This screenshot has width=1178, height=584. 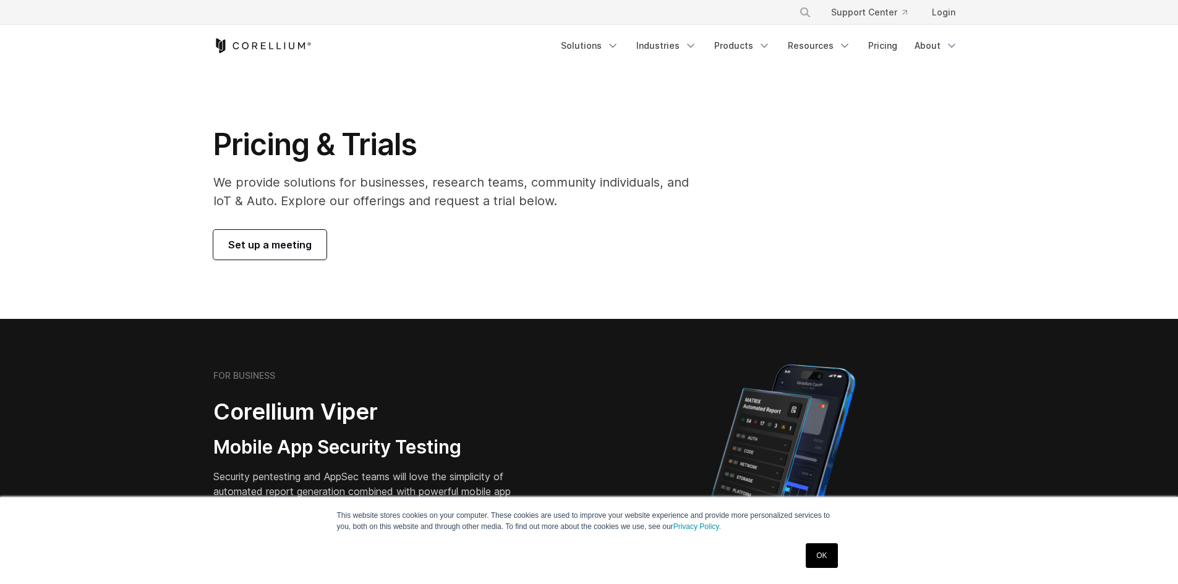 What do you see at coordinates (697, 527) in the screenshot?
I see `a: Privacy Policy.` at bounding box center [697, 527].